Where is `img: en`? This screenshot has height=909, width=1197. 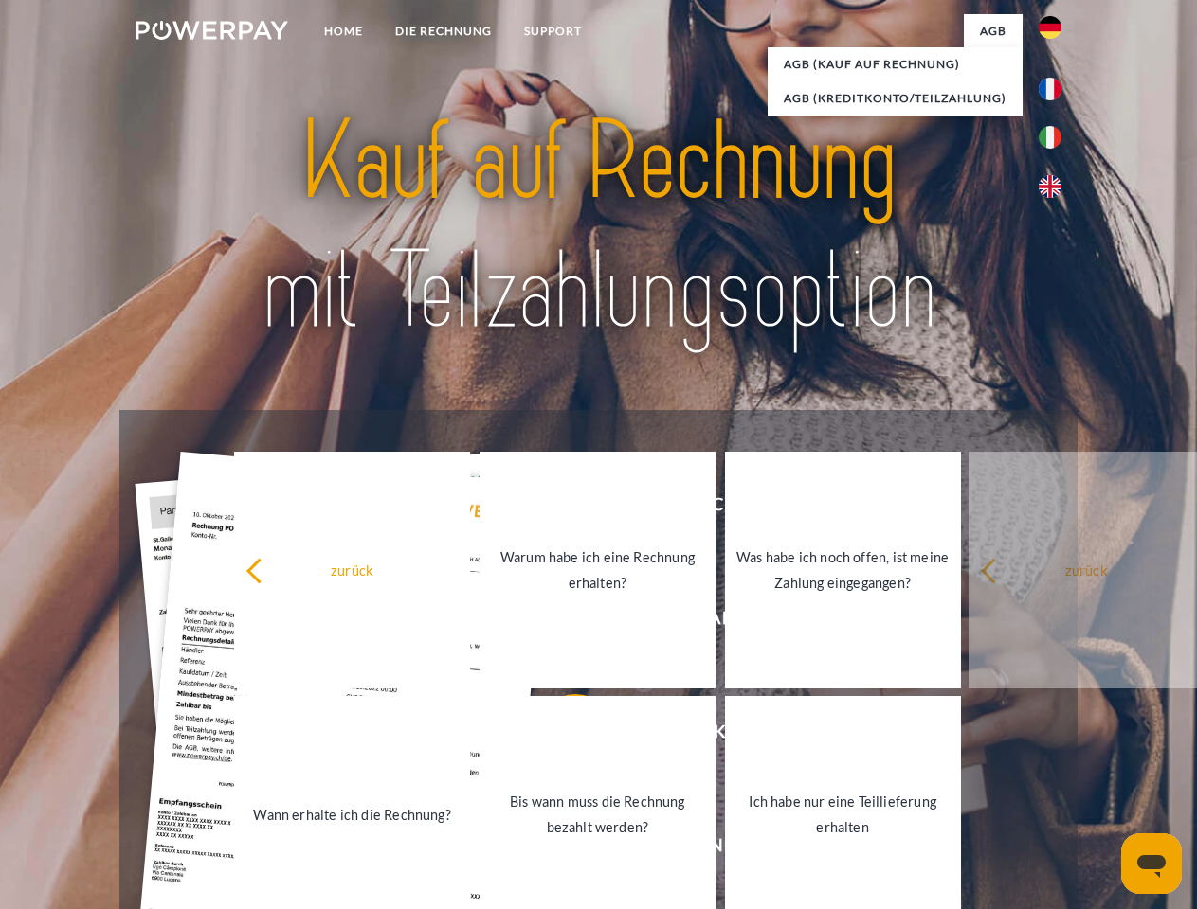
img: en is located at coordinates (1050, 187).